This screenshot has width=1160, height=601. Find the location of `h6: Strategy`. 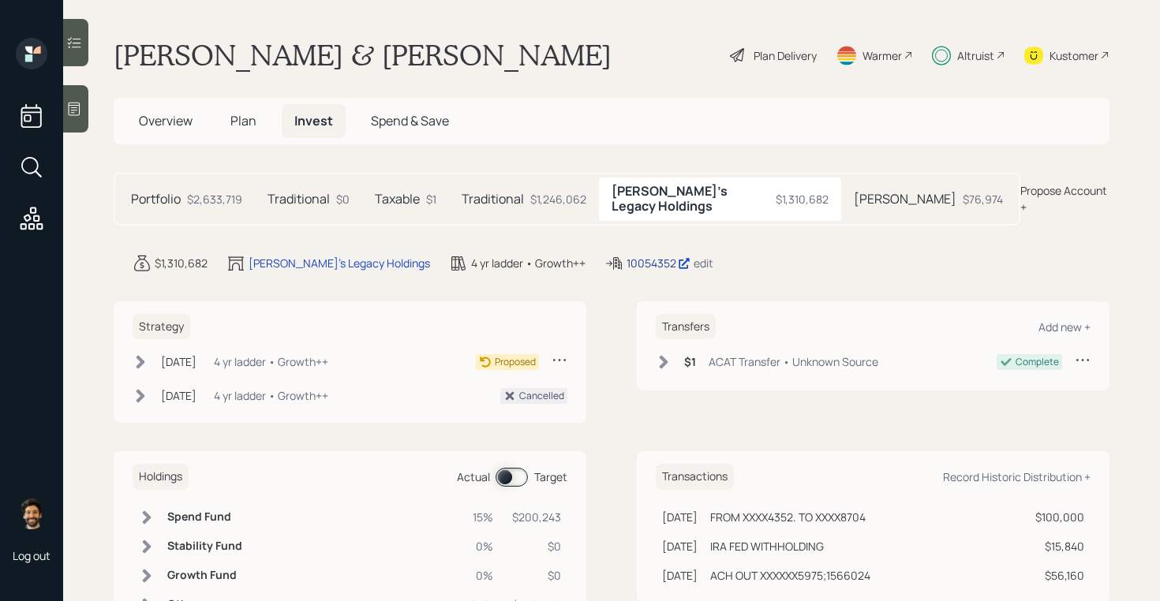

h6: Strategy is located at coordinates (161, 327).